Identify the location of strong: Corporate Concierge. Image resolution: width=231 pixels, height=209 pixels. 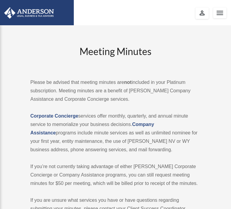
(54, 116).